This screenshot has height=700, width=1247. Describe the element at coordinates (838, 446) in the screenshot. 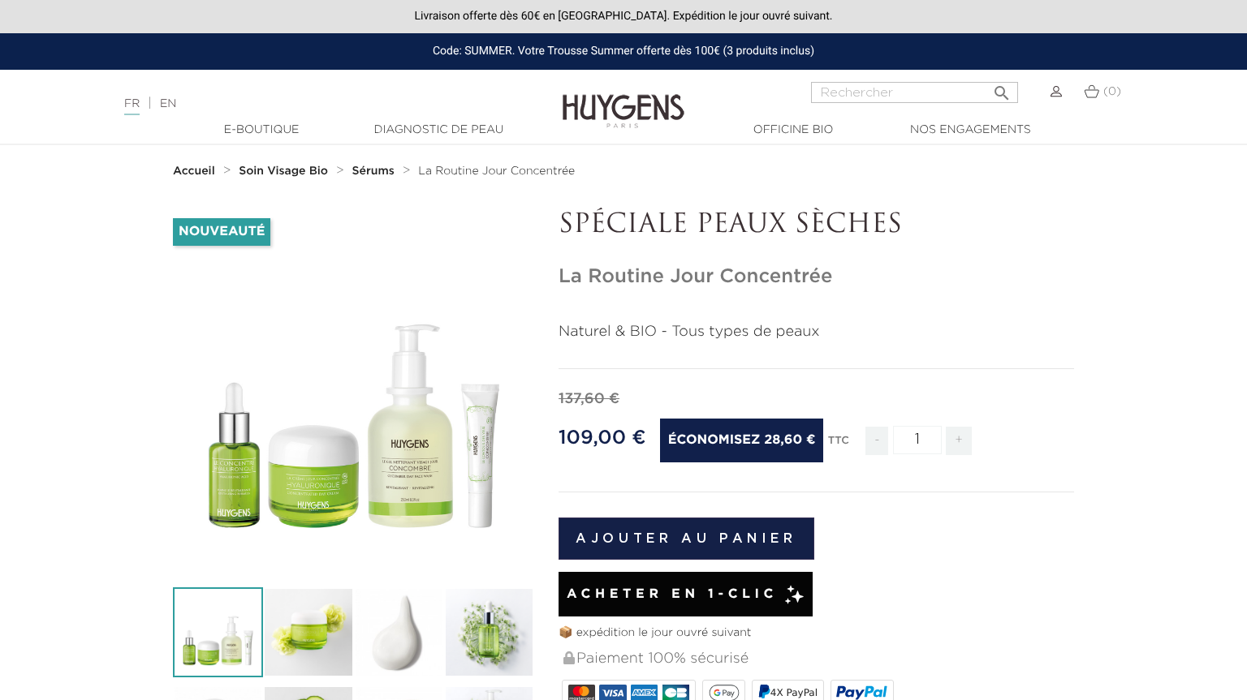

I see `div: TTC` at that location.